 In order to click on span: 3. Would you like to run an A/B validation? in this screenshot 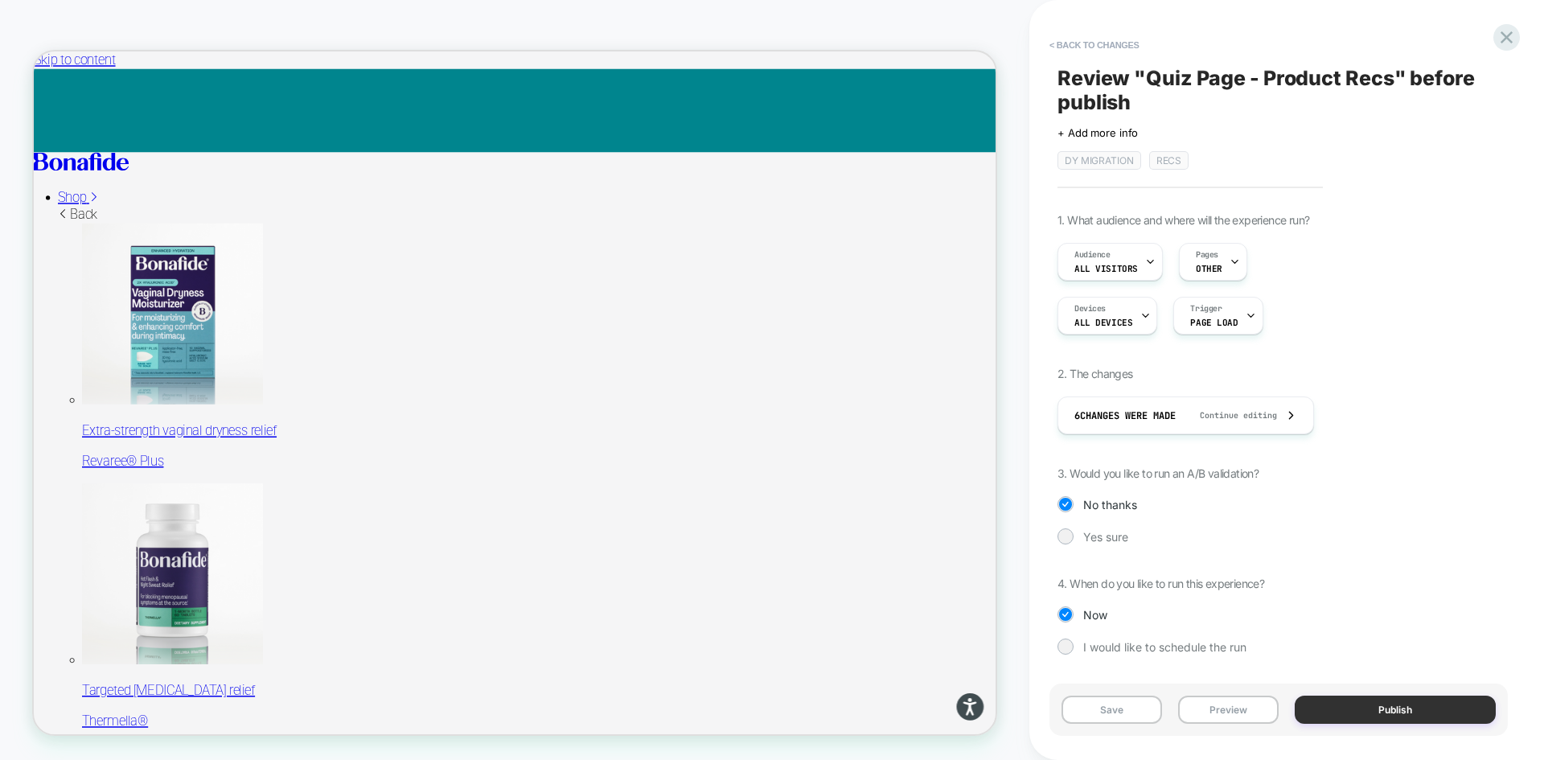, I will do `click(1158, 473)`.